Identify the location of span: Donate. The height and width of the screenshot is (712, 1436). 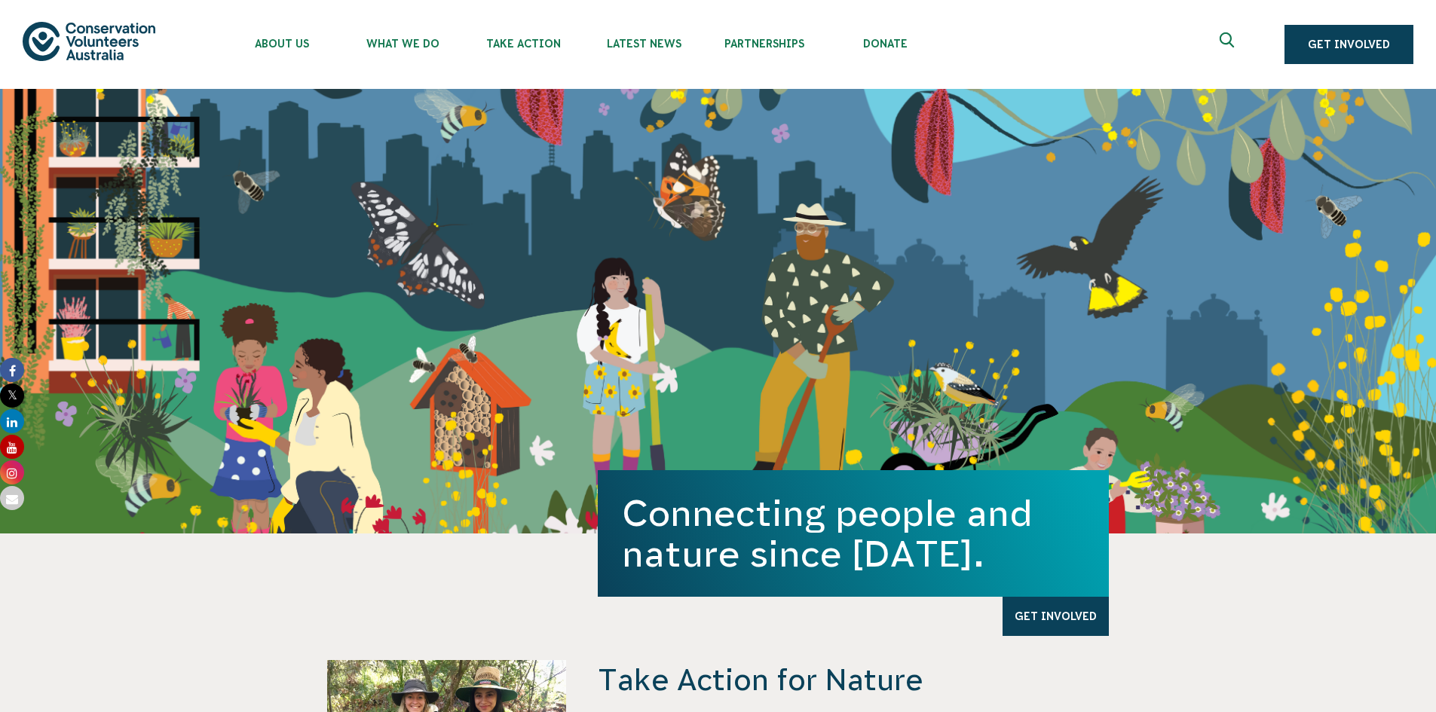
(885, 44).